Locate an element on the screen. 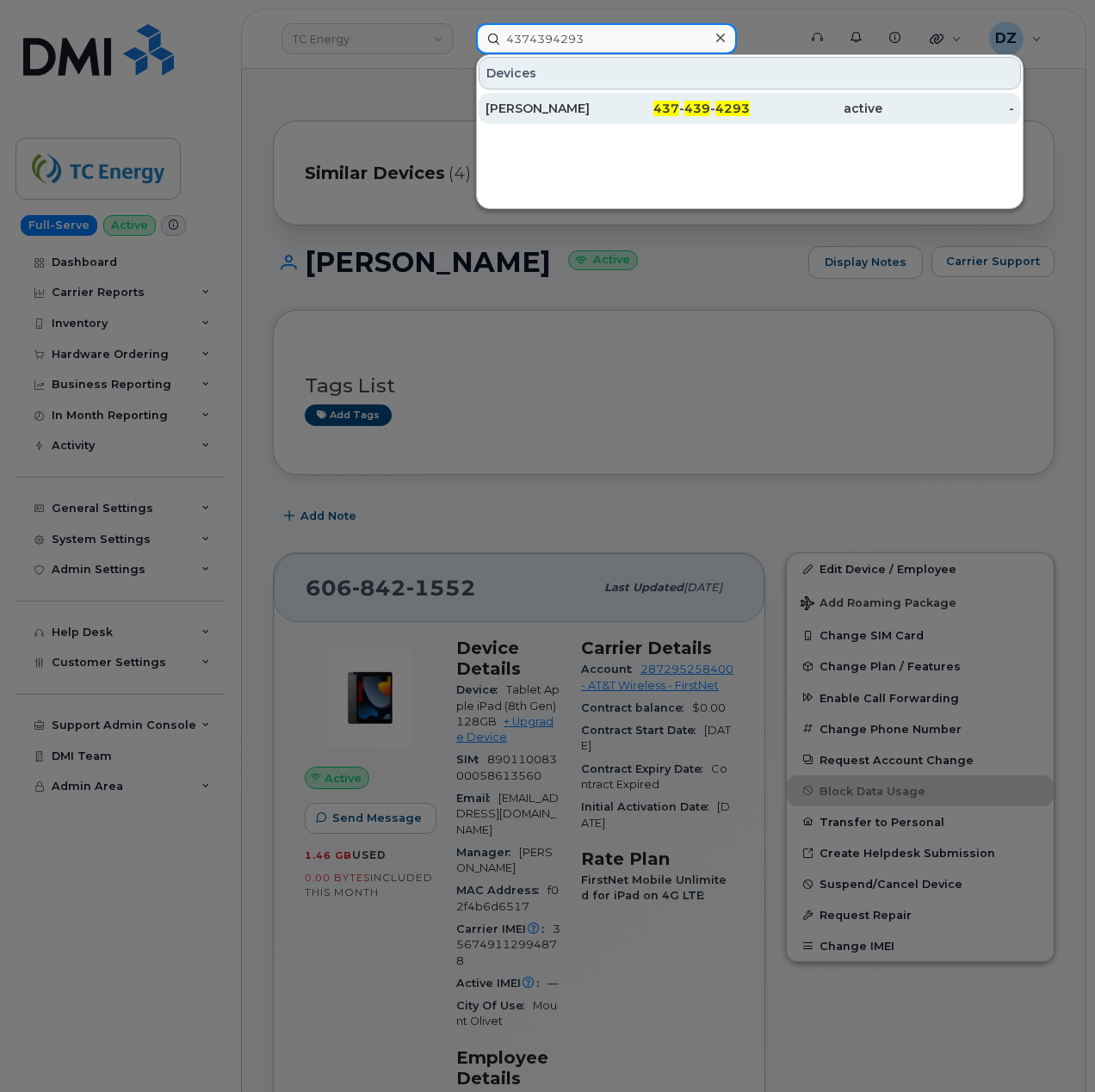 Image resolution: width=1095 pixels, height=1092 pixels. span: 437 is located at coordinates (666, 109).